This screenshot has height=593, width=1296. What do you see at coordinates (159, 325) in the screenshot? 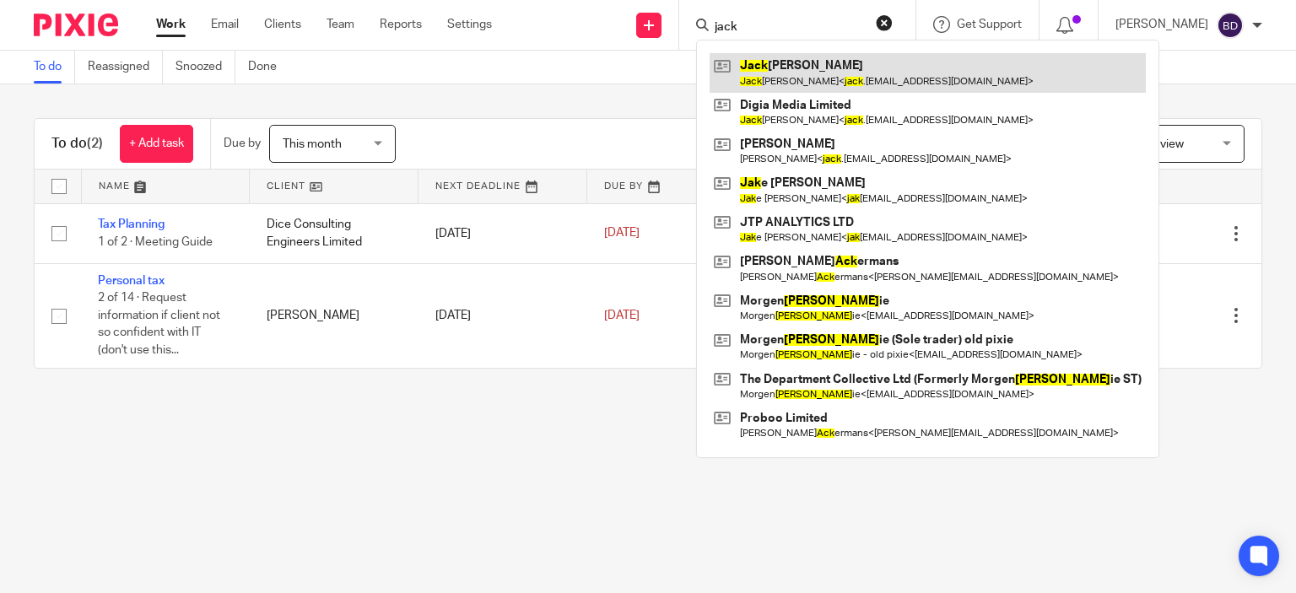
I see `span: 2 of 14 · Request information if client not so confident with IT (don't use this...` at bounding box center [159, 325].